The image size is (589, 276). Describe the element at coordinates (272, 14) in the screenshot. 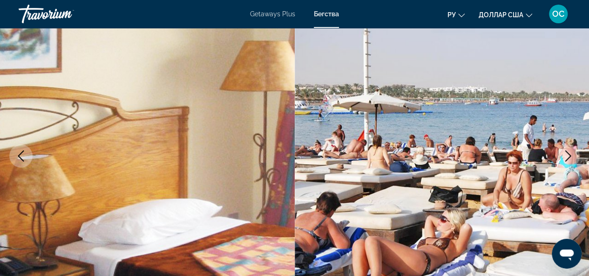

I see `font: Getaways Plus` at that location.